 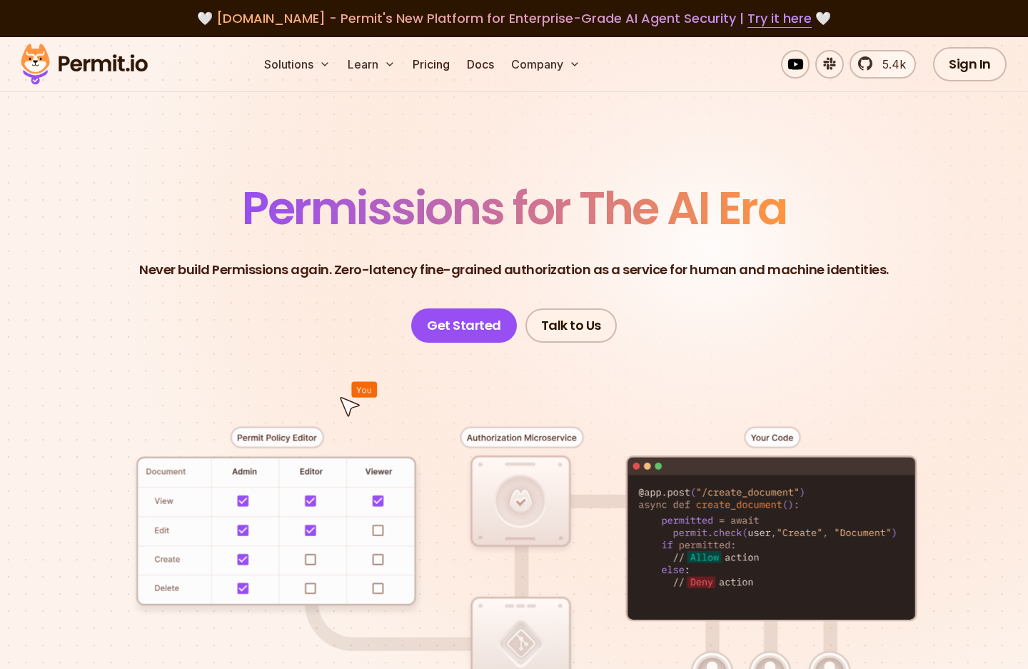 I want to click on span: 5.4k, so click(x=890, y=64).